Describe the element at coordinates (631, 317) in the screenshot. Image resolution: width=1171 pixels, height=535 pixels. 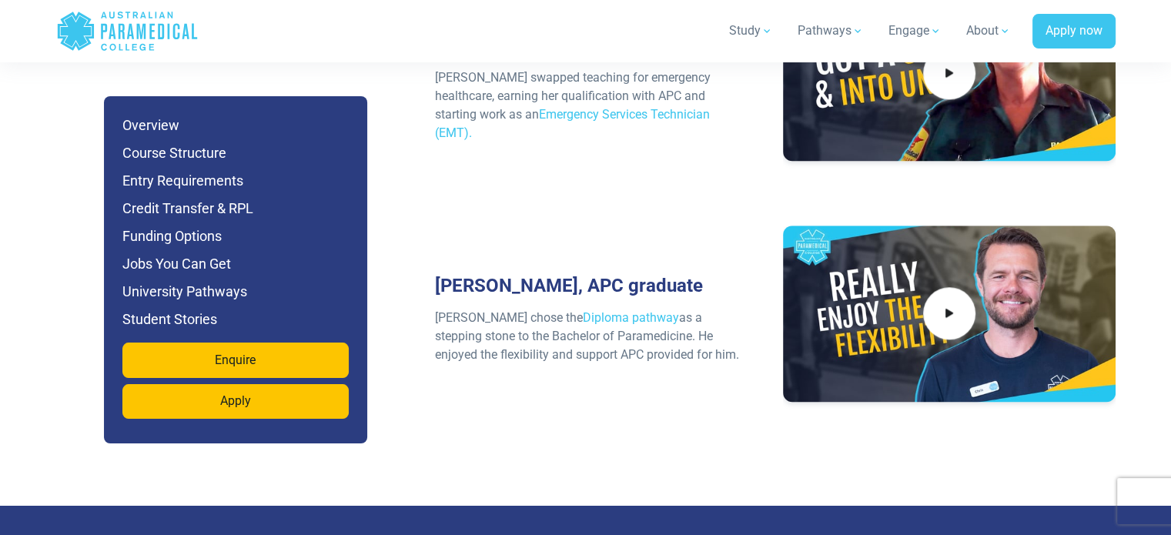
I see `a: Diploma pathway` at that location.